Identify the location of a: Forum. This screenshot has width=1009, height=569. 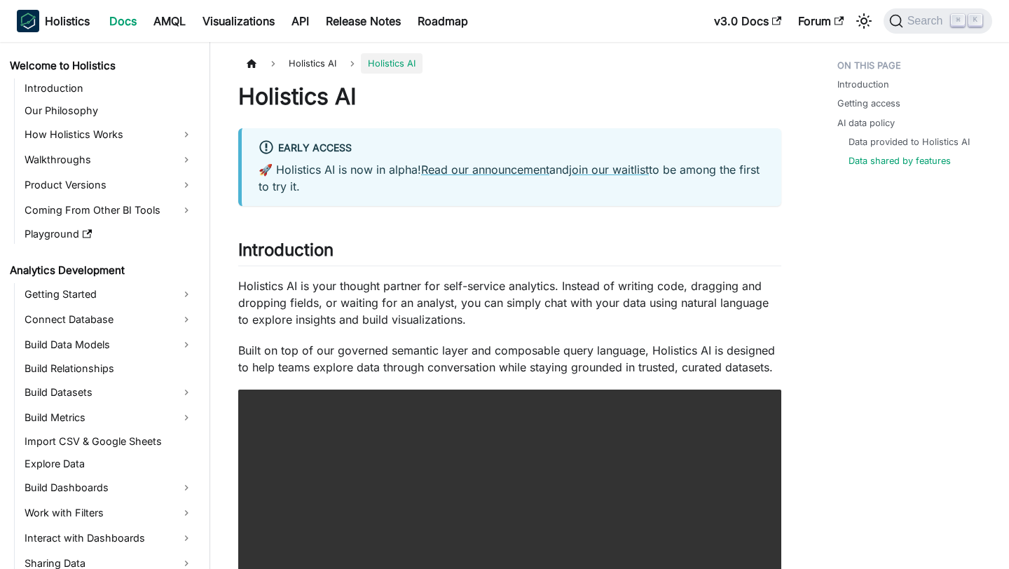
(820, 21).